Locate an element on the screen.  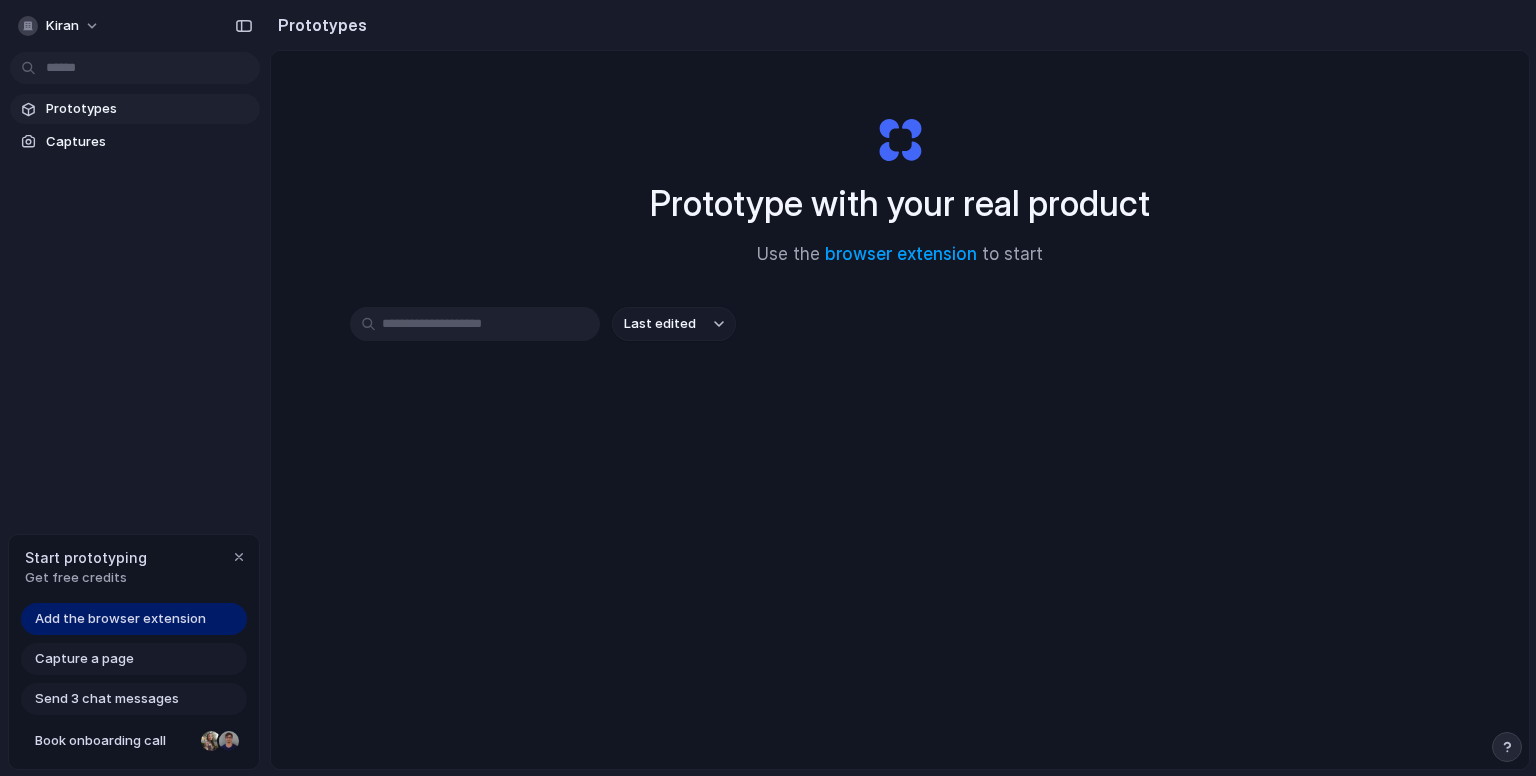
a: browser extension is located at coordinates (901, 254).